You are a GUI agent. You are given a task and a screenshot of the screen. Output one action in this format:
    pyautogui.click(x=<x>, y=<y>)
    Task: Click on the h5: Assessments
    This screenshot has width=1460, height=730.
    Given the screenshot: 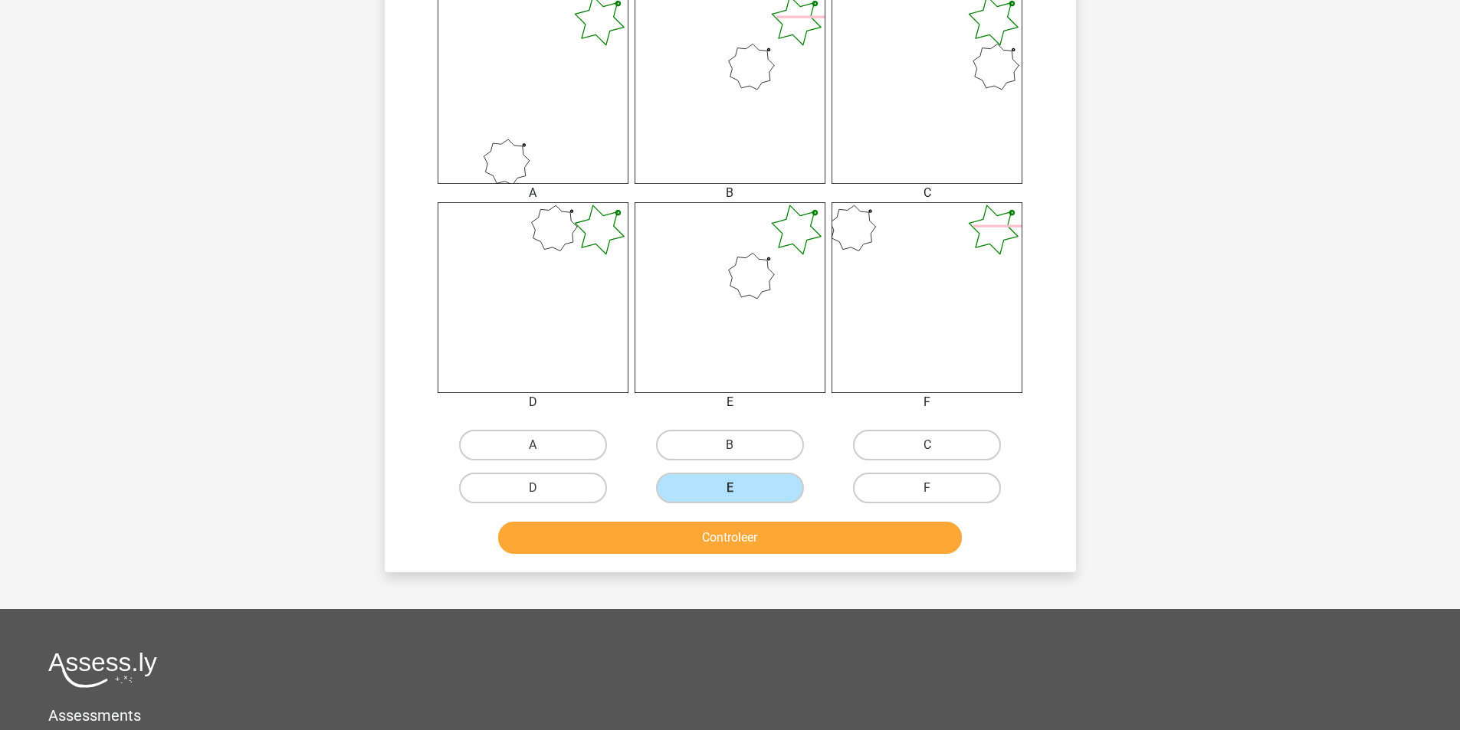 What is the action you would take?
    pyautogui.click(x=730, y=716)
    